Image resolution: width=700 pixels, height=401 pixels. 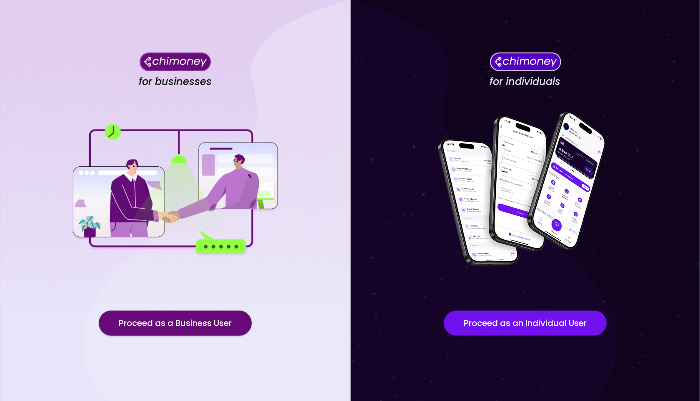 I want to click on img: Chimoney for individuals, so click(x=525, y=61).